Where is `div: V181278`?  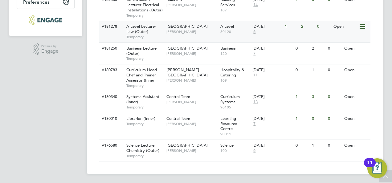 div: V181278 is located at coordinates (111, 26).